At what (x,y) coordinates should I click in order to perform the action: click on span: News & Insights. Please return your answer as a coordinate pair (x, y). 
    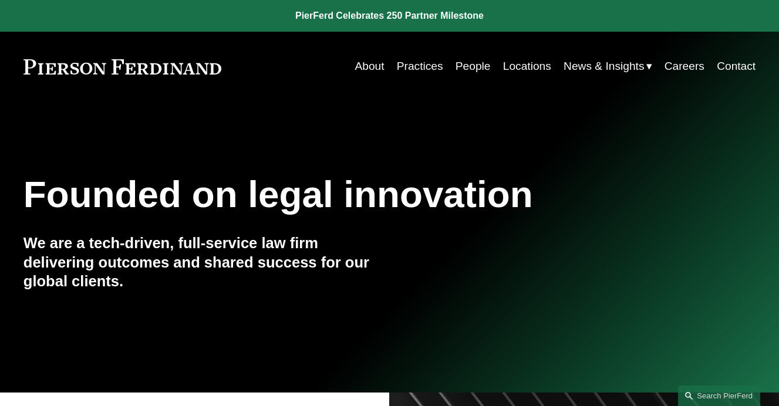
    Looking at the image, I should click on (603, 66).